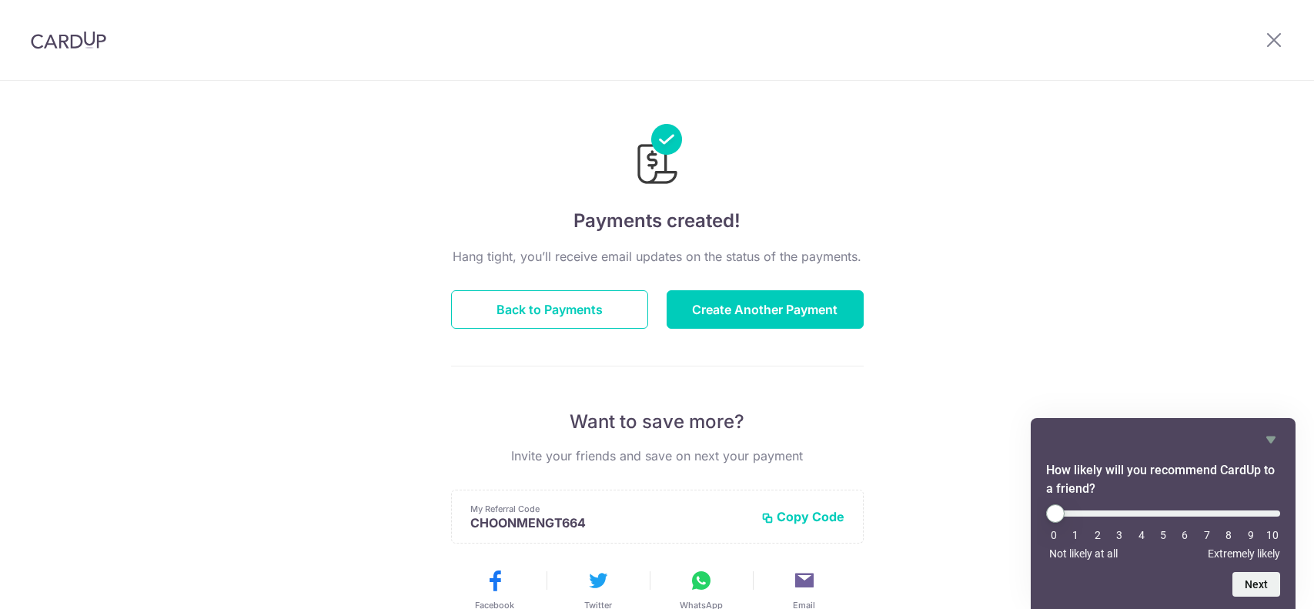 The image size is (1314, 609). What do you see at coordinates (1207, 535) in the screenshot?
I see `li: 7` at bounding box center [1207, 535].